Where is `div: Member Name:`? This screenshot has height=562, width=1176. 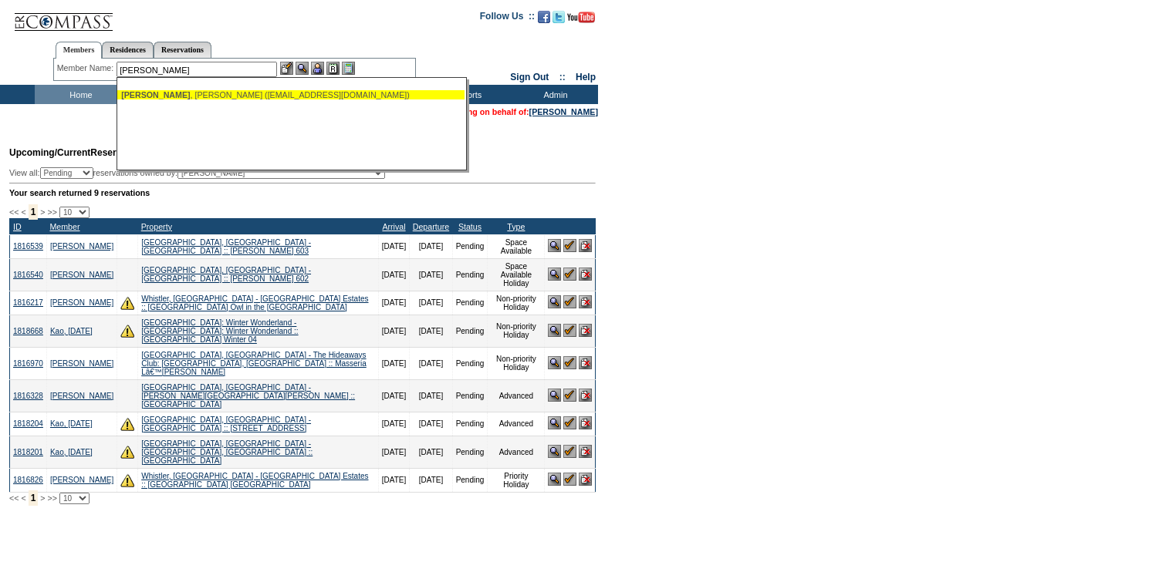 div: Member Name: is located at coordinates (86, 68).